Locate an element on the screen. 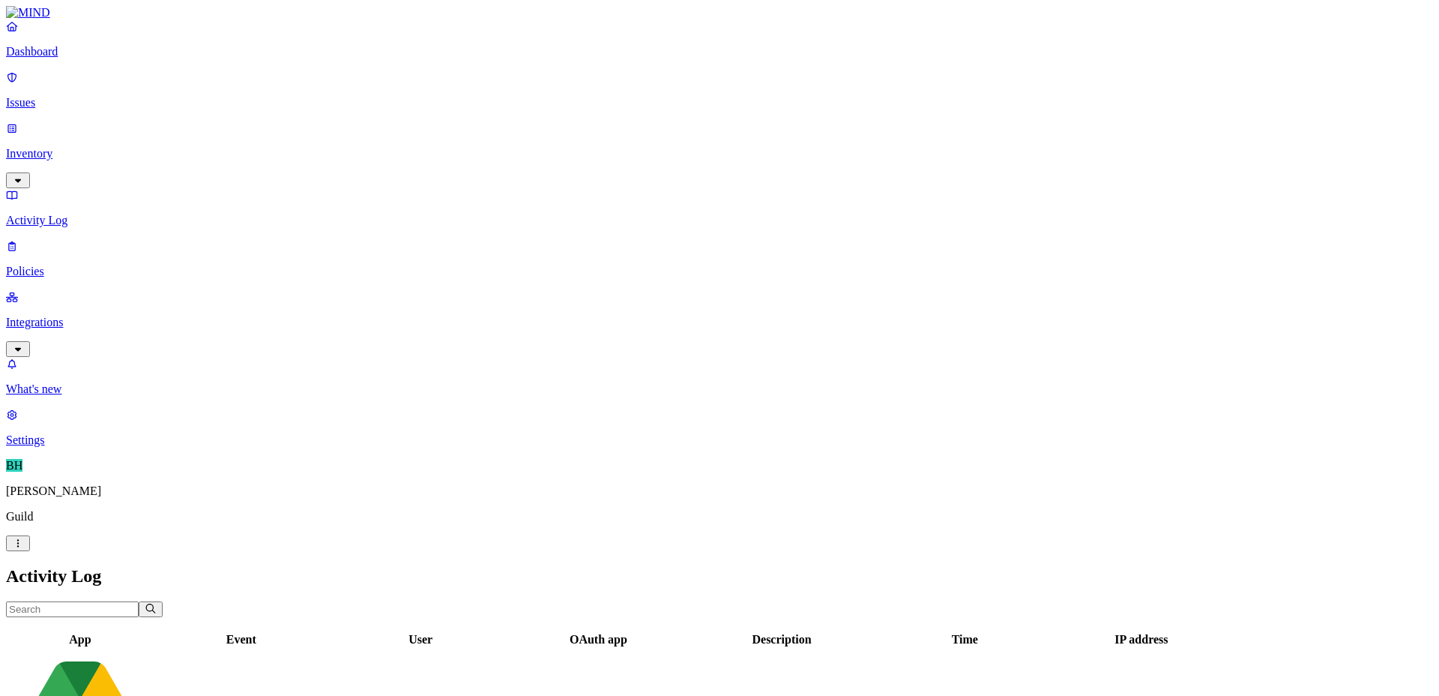 The width and height of the screenshot is (1439, 696). div: User is located at coordinates (421, 639).